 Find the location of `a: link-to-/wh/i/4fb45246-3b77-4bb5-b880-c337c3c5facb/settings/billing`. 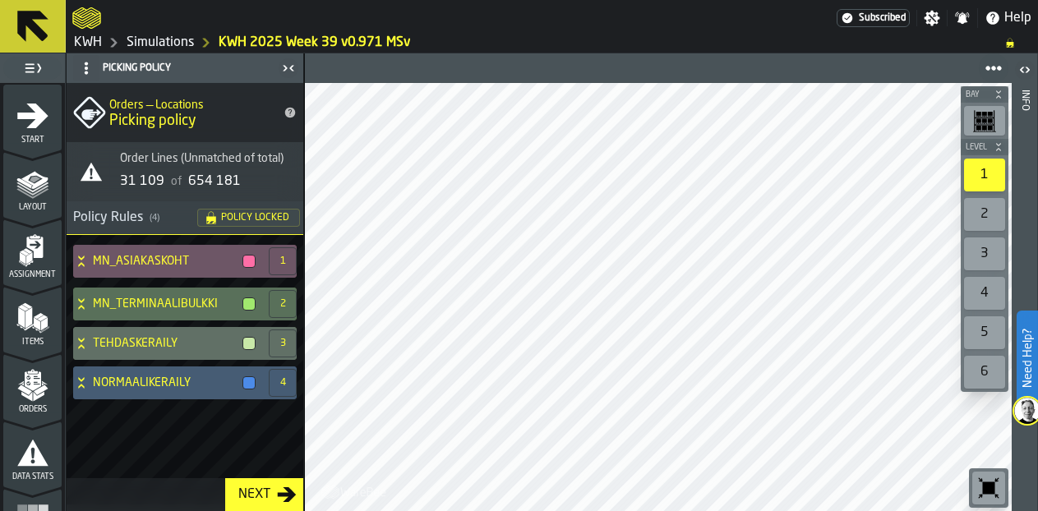

a: link-to-/wh/i/4fb45246-3b77-4bb5-b880-c337c3c5facb/settings/billing is located at coordinates (873, 18).